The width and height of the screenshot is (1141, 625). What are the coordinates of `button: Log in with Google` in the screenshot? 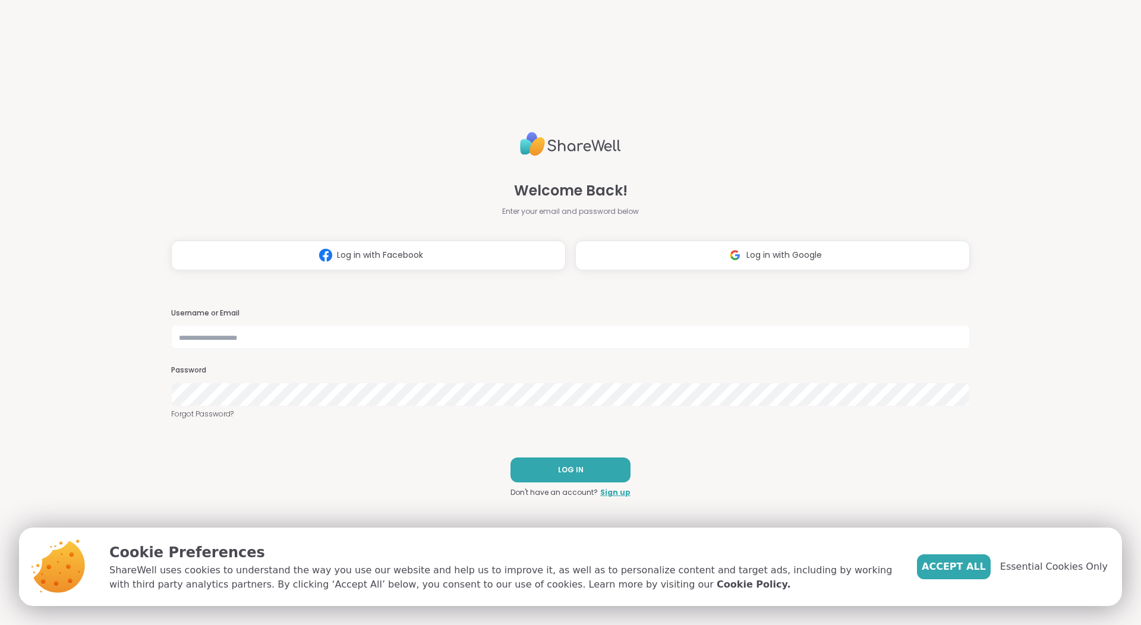 It's located at (772, 256).